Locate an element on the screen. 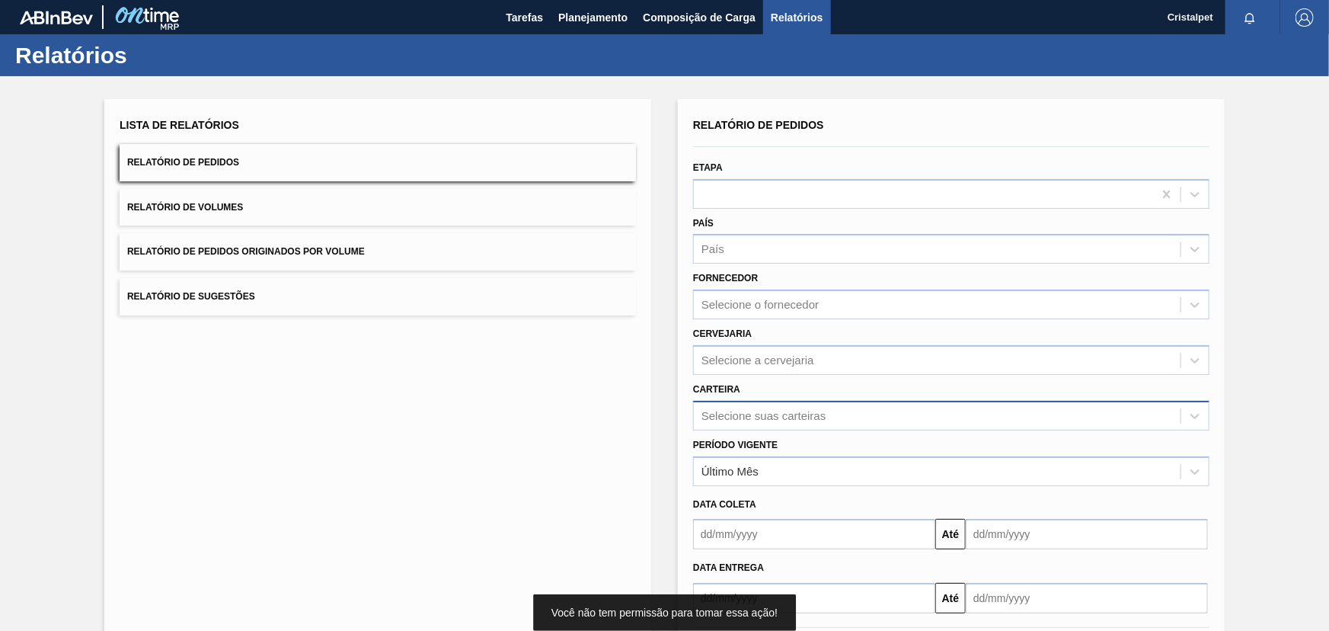 The width and height of the screenshot is (1329, 631). button: Relatório de Volumes is located at coordinates (378, 207).